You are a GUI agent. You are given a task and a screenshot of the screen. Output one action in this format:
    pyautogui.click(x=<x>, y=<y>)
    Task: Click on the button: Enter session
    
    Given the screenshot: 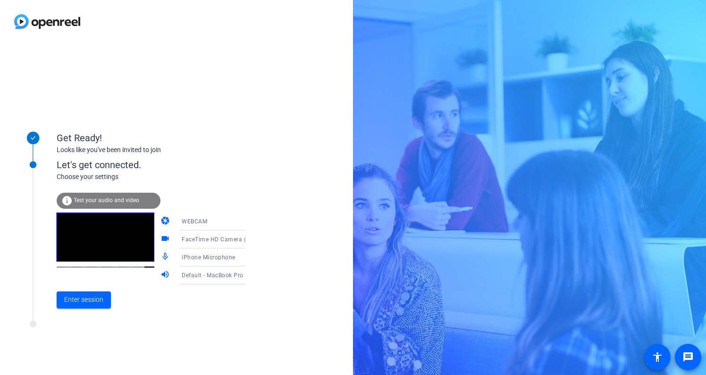 What is the action you would take?
    pyautogui.click(x=84, y=300)
    